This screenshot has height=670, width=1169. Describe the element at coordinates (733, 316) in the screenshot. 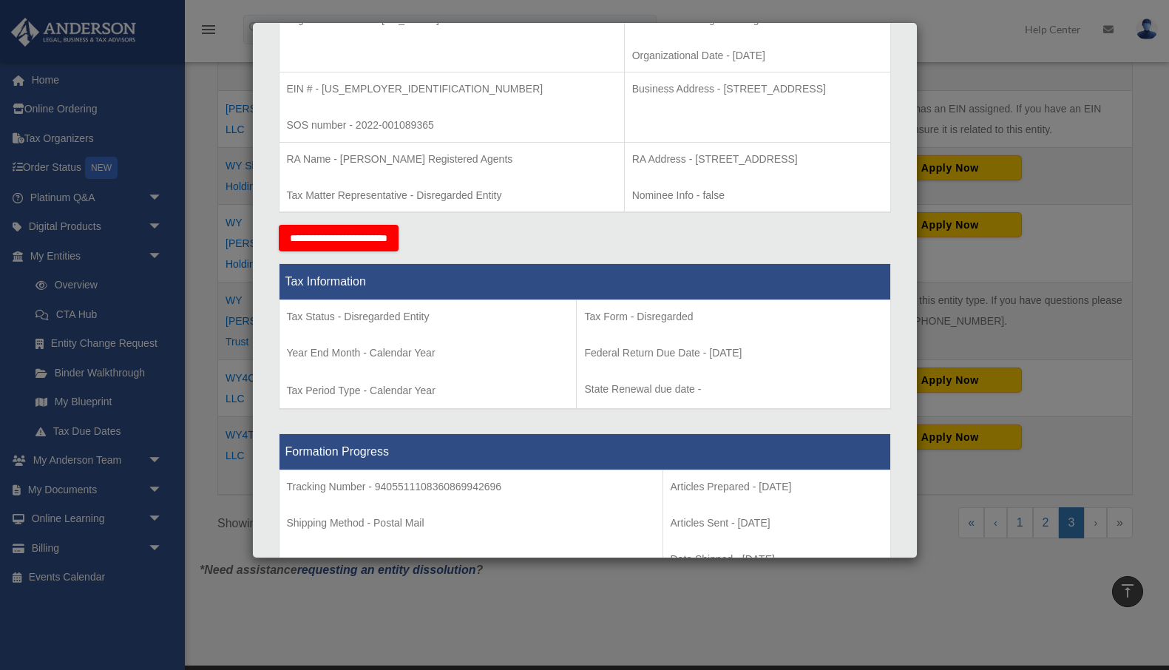

I see `p: Tax Form - Disregarded` at that location.